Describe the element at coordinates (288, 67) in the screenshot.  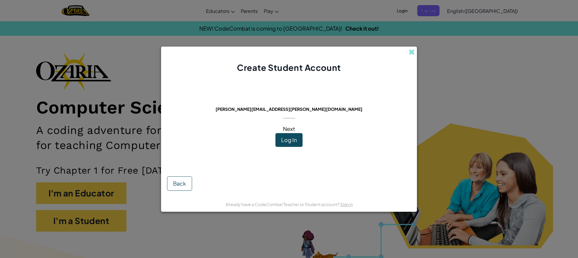
I see `span: Create Student Account` at that location.